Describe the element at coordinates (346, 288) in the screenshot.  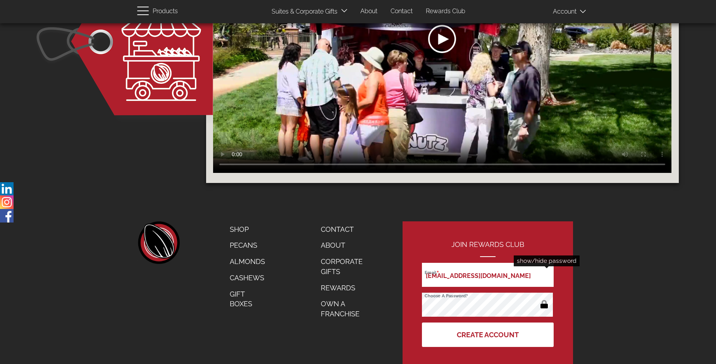
I see `a: Rewards` at that location.